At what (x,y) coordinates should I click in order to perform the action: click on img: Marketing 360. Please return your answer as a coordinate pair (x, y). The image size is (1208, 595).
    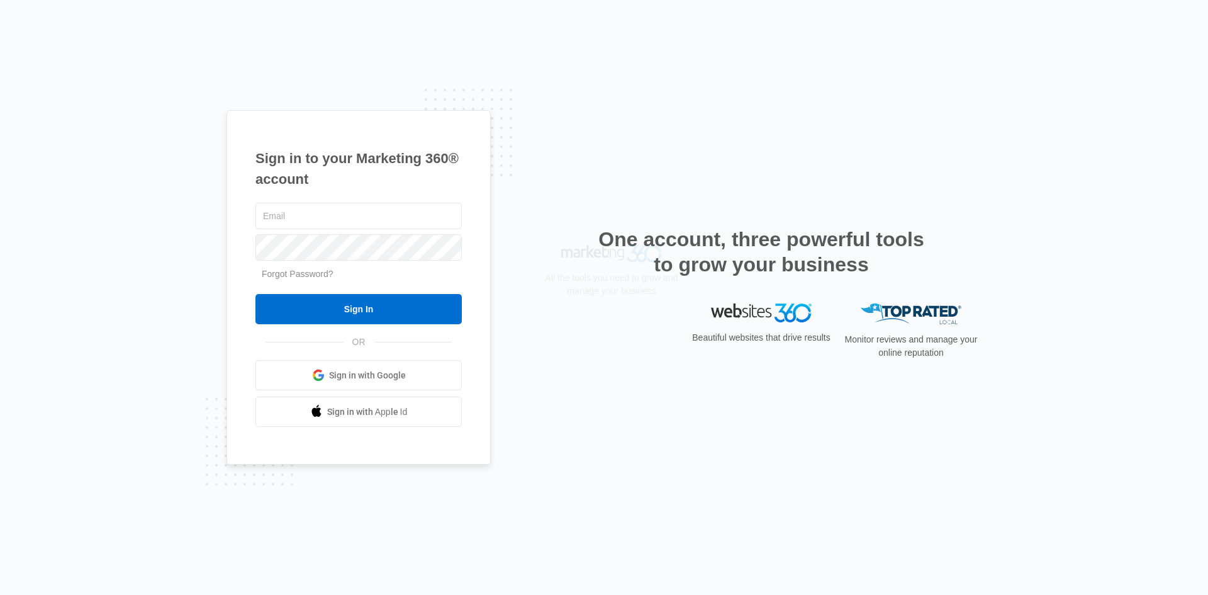
    Looking at the image, I should click on (611, 312).